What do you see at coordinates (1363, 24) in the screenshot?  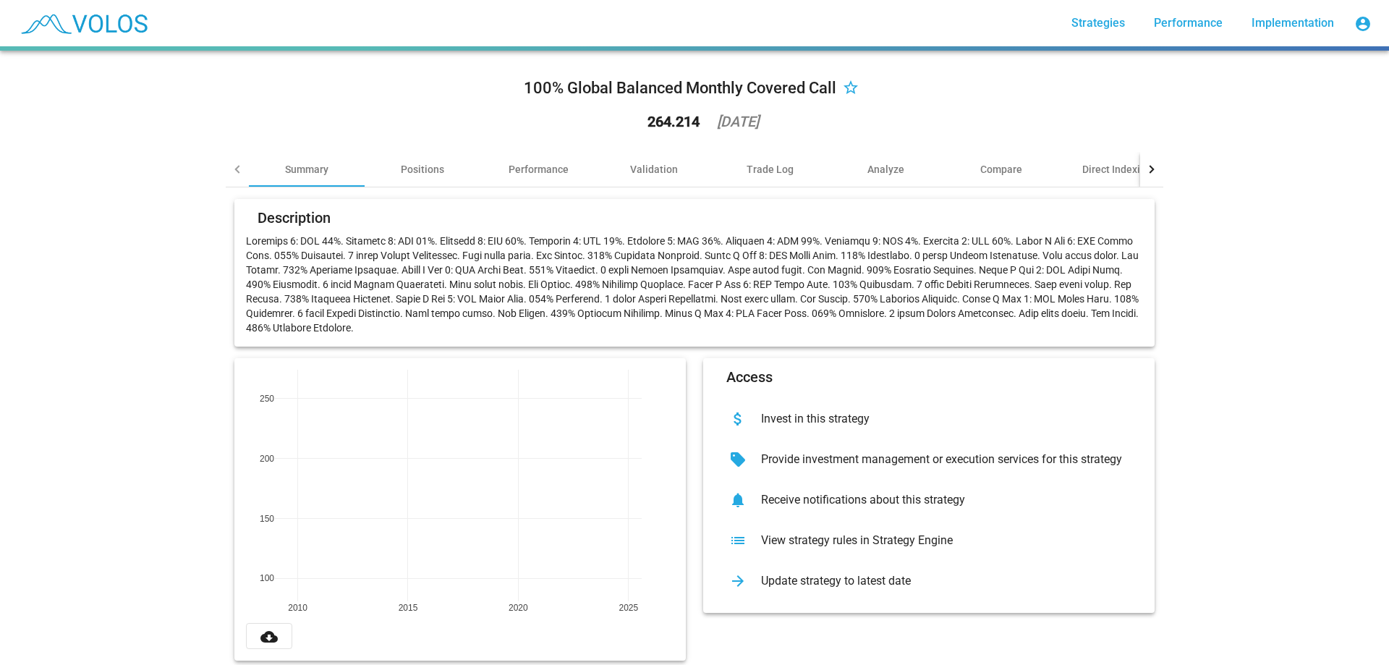 I see `mat-icon: account_circle` at bounding box center [1363, 24].